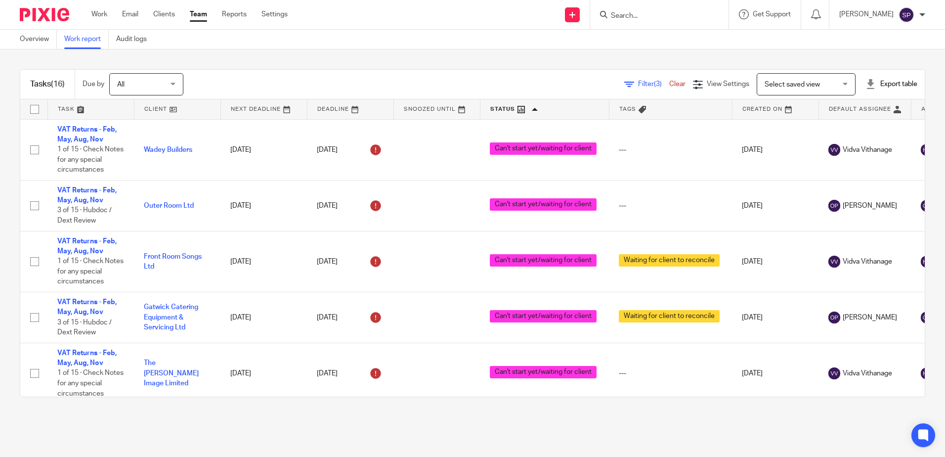 This screenshot has height=457, width=945. Describe the element at coordinates (891, 84) in the screenshot. I see `div: Export table` at that location.